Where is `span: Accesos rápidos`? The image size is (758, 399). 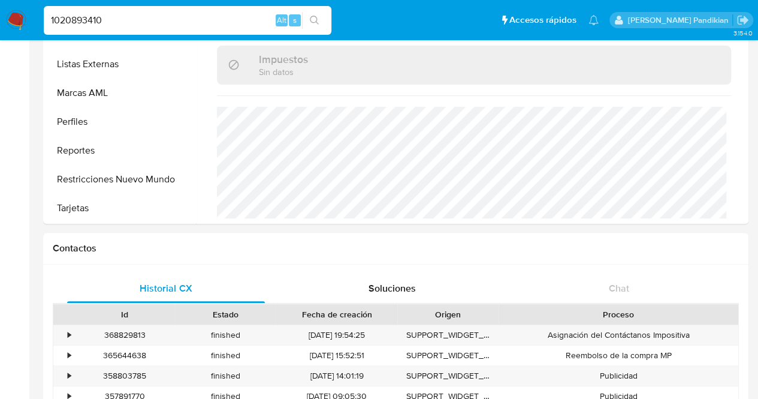 span: Accesos rápidos is located at coordinates (543, 20).